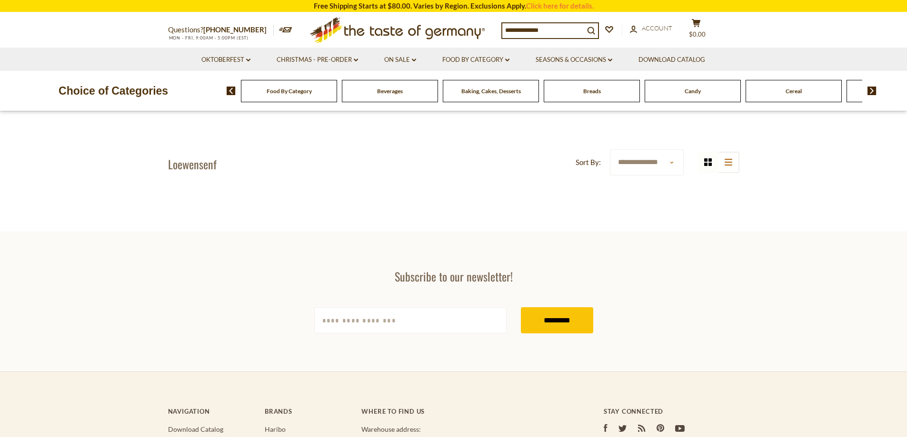 The image size is (907, 437). Describe the element at coordinates (226, 60) in the screenshot. I see `a: Oktoberfest` at that location.